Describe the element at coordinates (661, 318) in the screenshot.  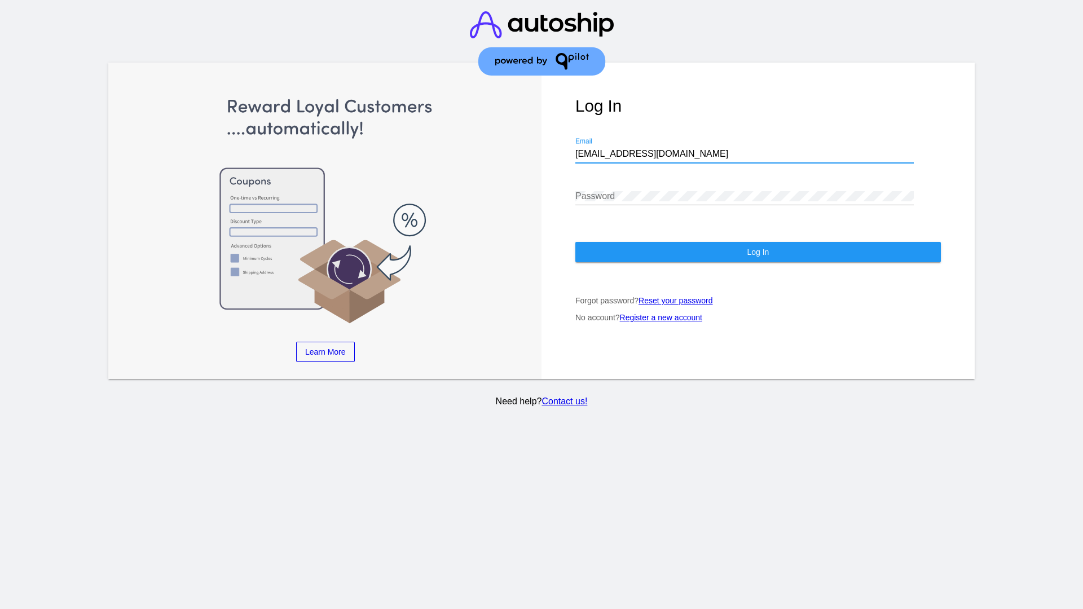
I see `a: Register a new account` at that location.